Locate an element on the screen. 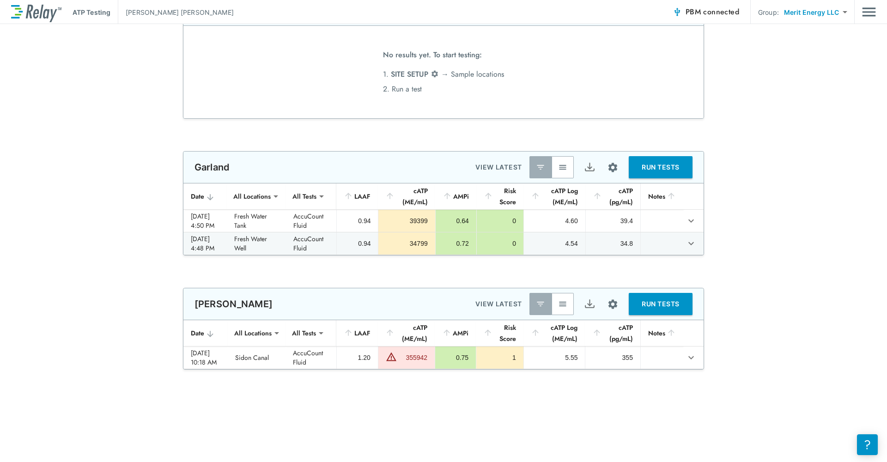 This screenshot has height=462, width=887. span: connected is located at coordinates (721, 12).